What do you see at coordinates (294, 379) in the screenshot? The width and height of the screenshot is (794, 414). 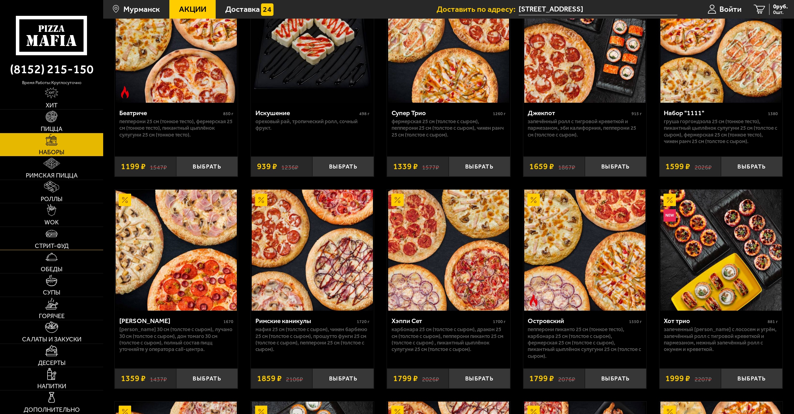 I see `s: 2106 ₽` at bounding box center [294, 379].